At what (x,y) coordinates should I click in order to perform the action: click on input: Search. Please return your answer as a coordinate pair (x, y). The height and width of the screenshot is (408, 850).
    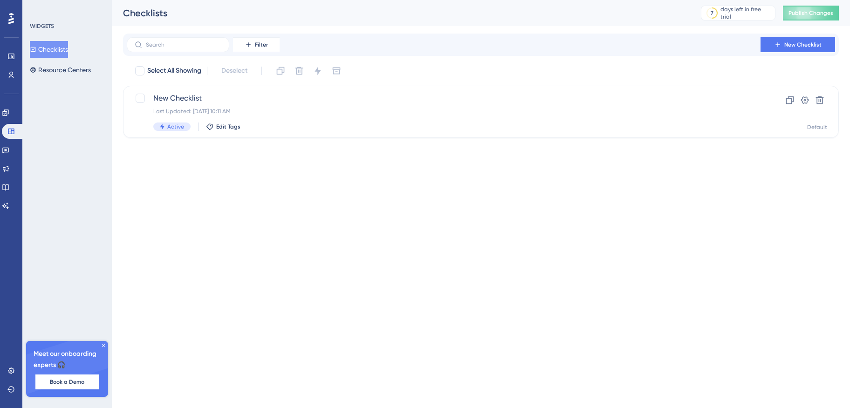
    Looking at the image, I should click on (184, 45).